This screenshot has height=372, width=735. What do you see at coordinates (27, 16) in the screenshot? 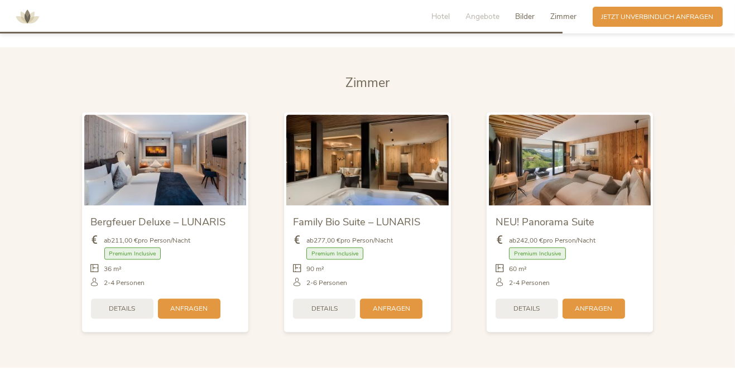
I see `a: AMONTI & LUNARIS Wellnessresort` at bounding box center [27, 16].